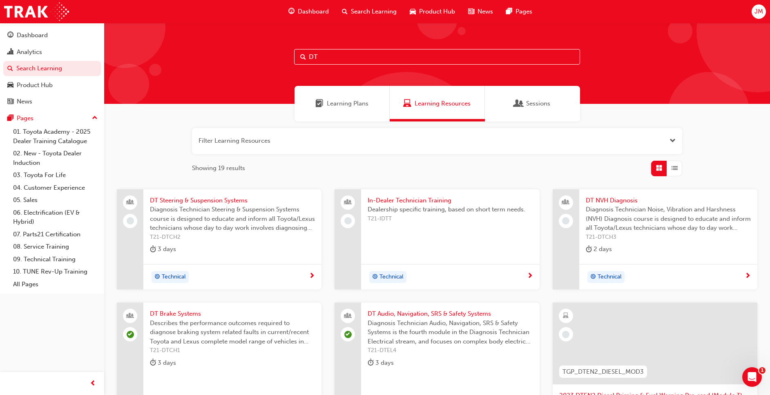 This screenshot has width=770, height=395. What do you see at coordinates (55, 136) in the screenshot?
I see `a: 01. Toyota Academy - 2025 Dealer Training Catalogue` at bounding box center [55, 136].